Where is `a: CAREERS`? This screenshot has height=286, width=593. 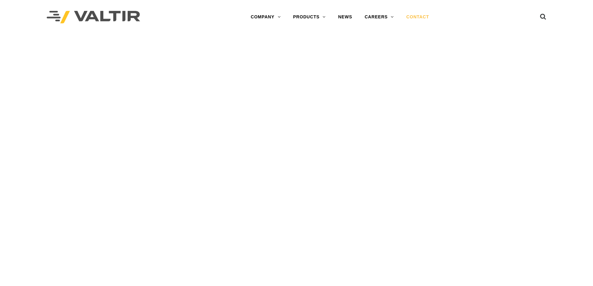 a: CAREERS is located at coordinates (379, 17).